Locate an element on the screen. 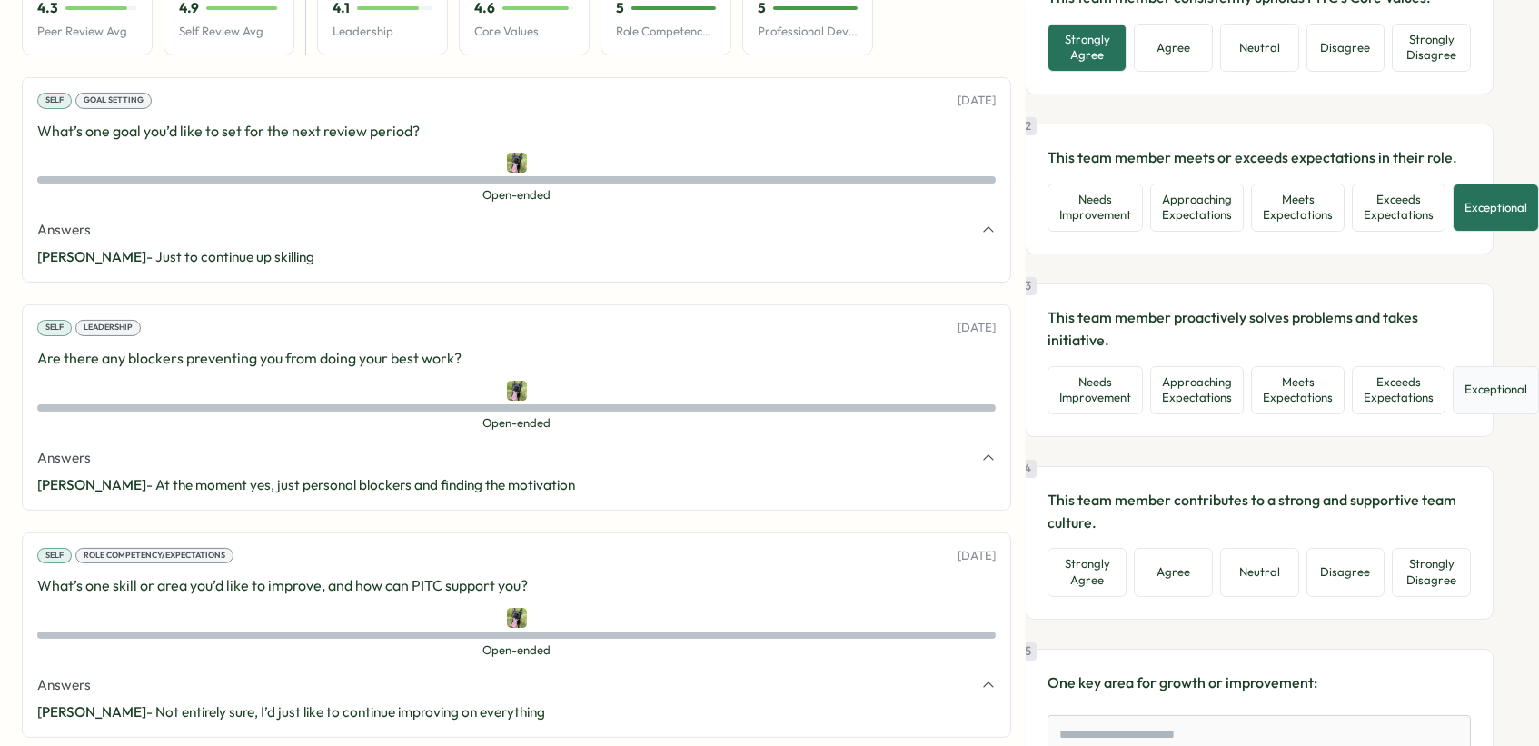 This screenshot has height=746, width=1539. p: Self Review Avg is located at coordinates (229, 32).